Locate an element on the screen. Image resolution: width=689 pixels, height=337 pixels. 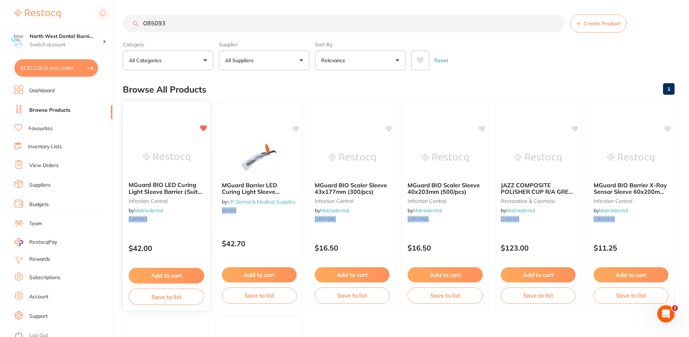
em: O85099E is located at coordinates (418, 219).